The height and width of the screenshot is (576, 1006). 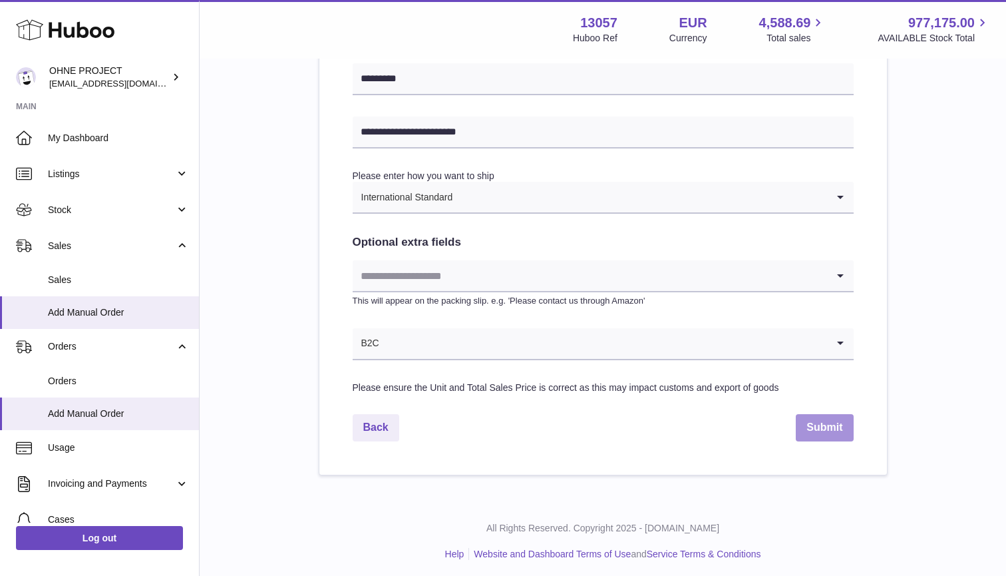 I want to click on div: Please ensure the Unit and Total Sales Price is correct as this may impact customs and export of ..., so click(x=603, y=387).